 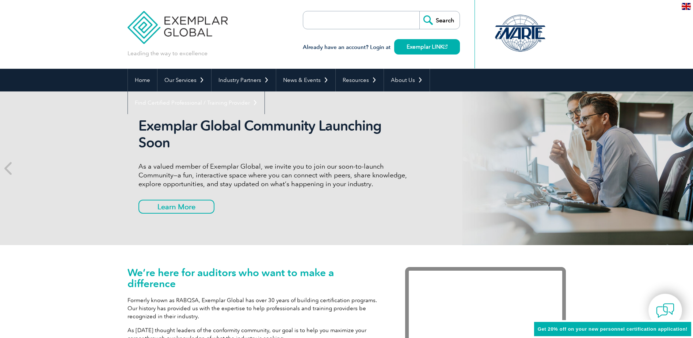 What do you see at coordinates (143, 80) in the screenshot?
I see `a: Home` at bounding box center [143, 80].